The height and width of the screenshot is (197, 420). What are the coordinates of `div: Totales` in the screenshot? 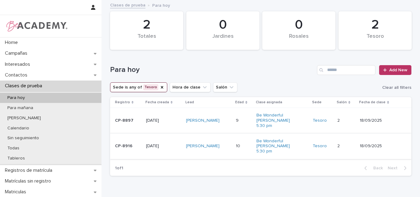 It's located at (147, 40).